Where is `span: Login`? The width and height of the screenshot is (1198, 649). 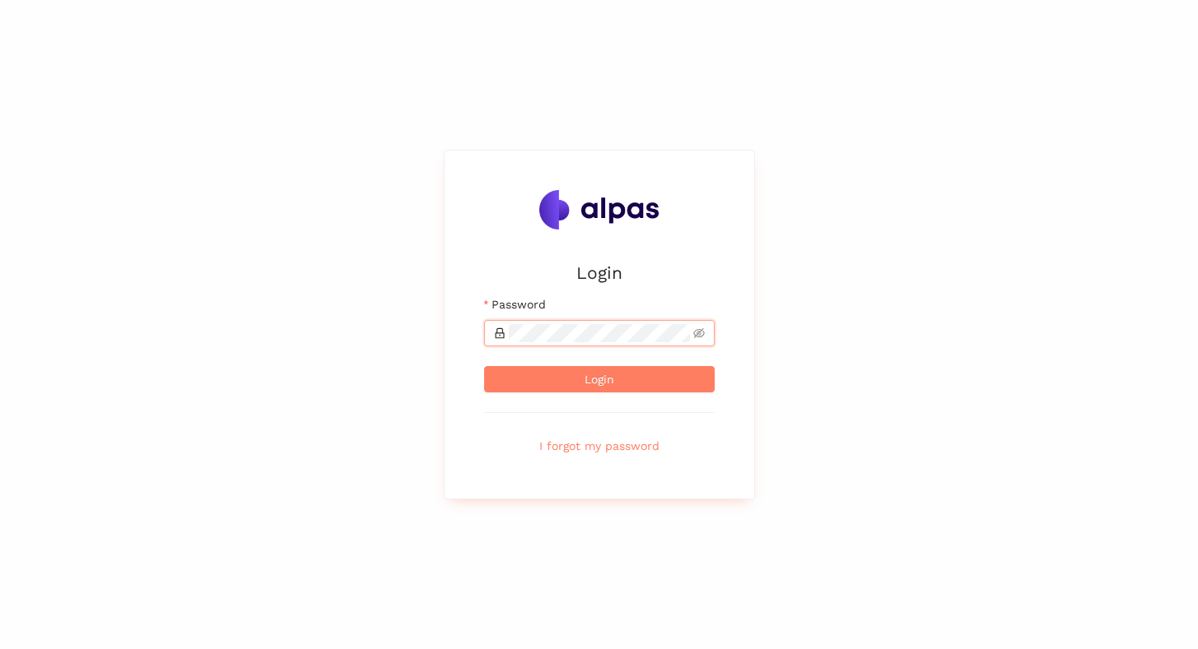
span: Login is located at coordinates (599, 379).